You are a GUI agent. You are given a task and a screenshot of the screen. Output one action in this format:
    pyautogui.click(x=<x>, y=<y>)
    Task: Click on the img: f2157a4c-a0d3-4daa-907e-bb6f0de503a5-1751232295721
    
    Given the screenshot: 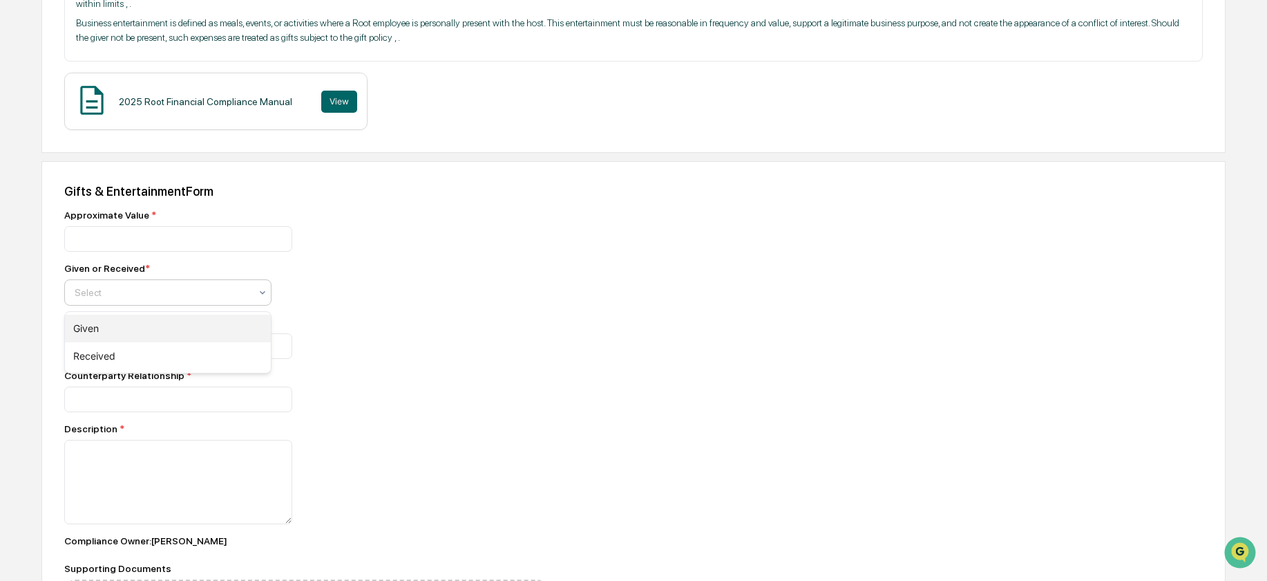 What is the action you would take?
    pyautogui.click(x=17, y=17)
    